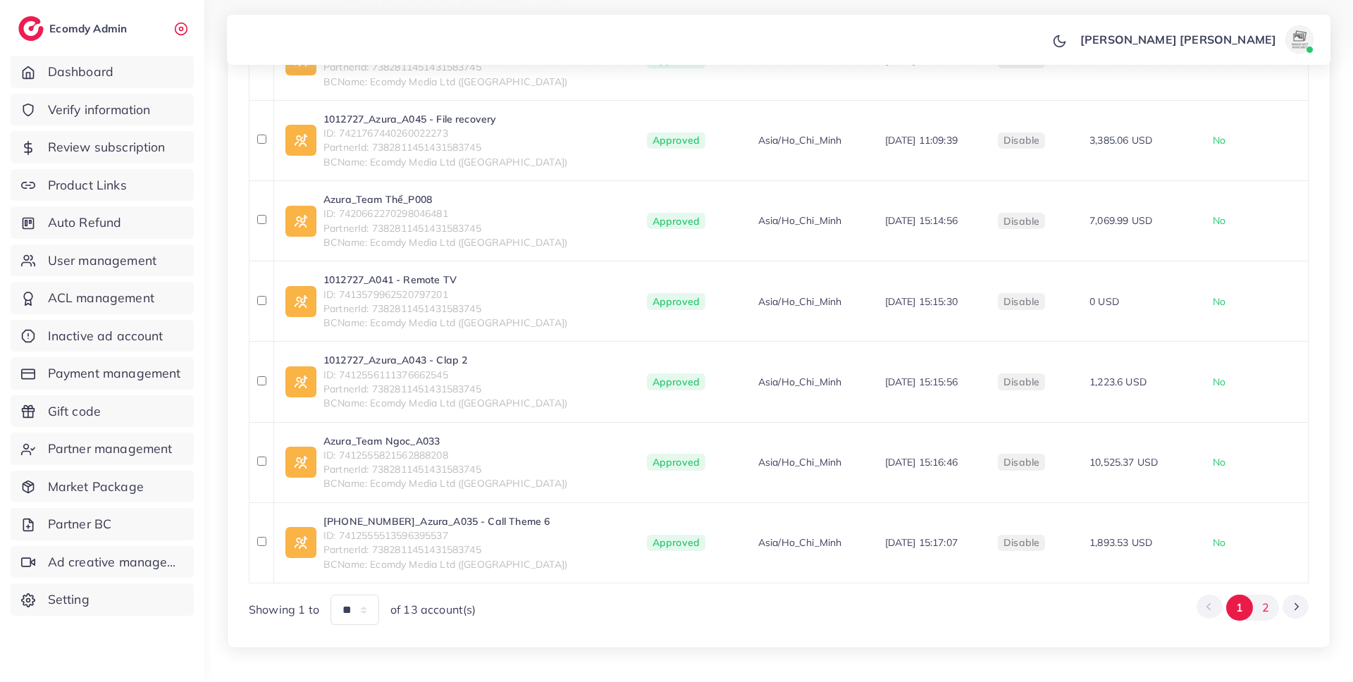 The image size is (1353, 682). Describe the element at coordinates (433, 609) in the screenshot. I see `span: of 13 account(s)` at that location.